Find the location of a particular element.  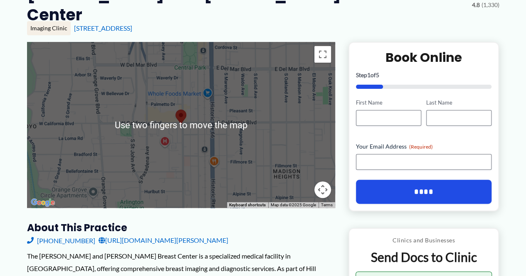

h2: Book Online is located at coordinates (423, 57).